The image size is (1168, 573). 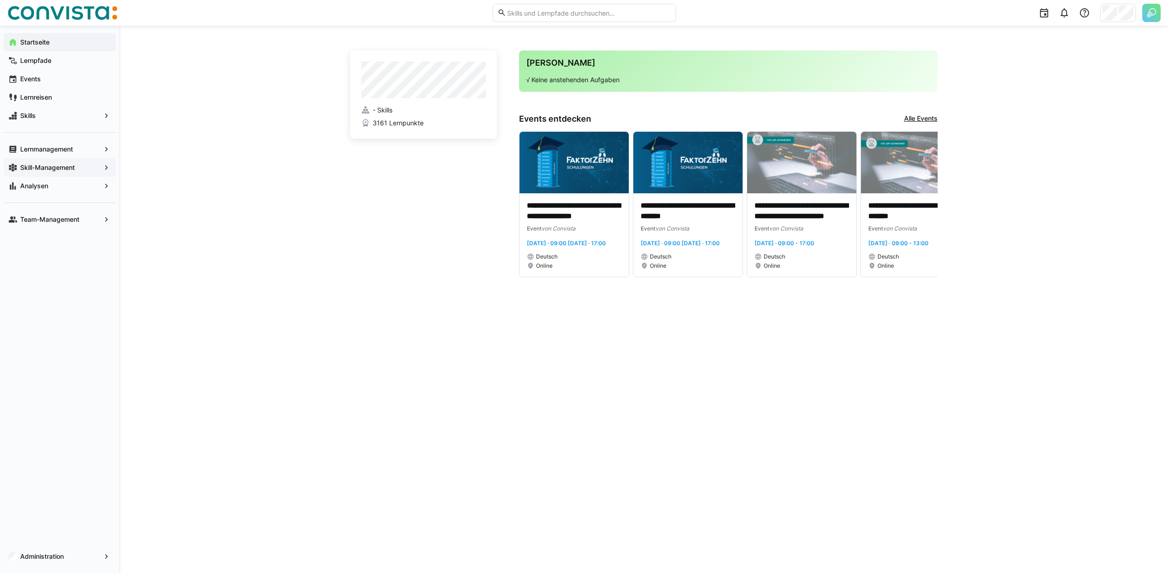 What do you see at coordinates (729, 80) in the screenshot?
I see `p: √ Keine anstehenden Aufgaben` at bounding box center [729, 80].